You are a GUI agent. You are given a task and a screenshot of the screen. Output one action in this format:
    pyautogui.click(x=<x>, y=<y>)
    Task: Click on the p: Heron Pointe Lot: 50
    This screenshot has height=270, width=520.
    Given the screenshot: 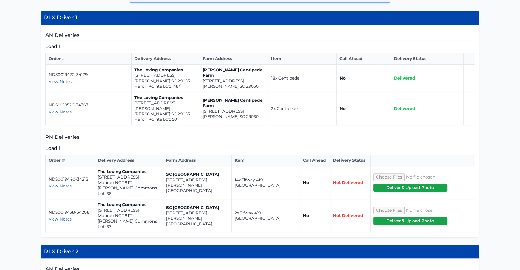 What is the action you would take?
    pyautogui.click(x=165, y=120)
    